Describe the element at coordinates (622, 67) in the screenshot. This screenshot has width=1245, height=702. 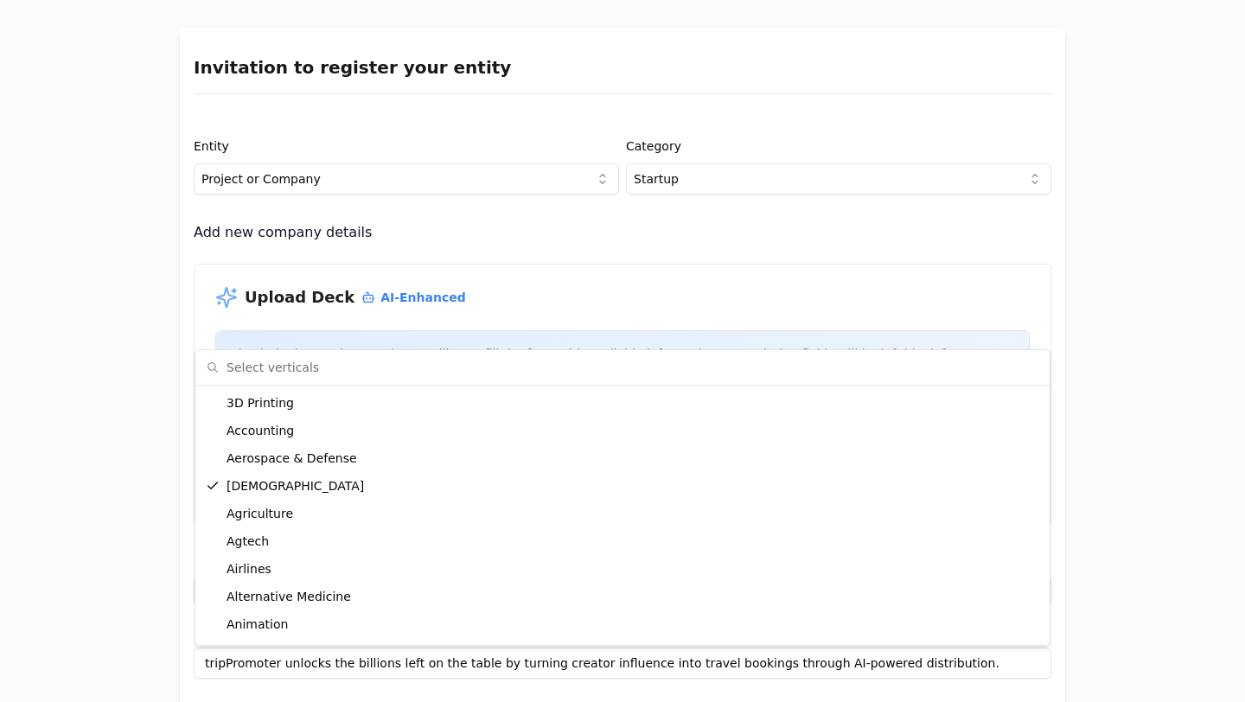
I see `h3: Invitation to register your entity` at that location.